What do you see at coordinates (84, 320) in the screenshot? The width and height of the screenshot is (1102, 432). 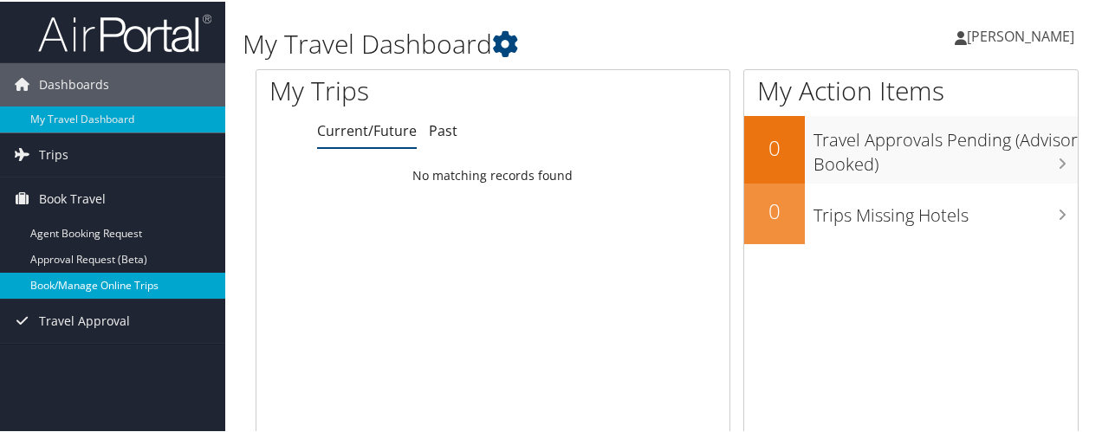 I see `span: Travel Approval` at bounding box center [84, 320].